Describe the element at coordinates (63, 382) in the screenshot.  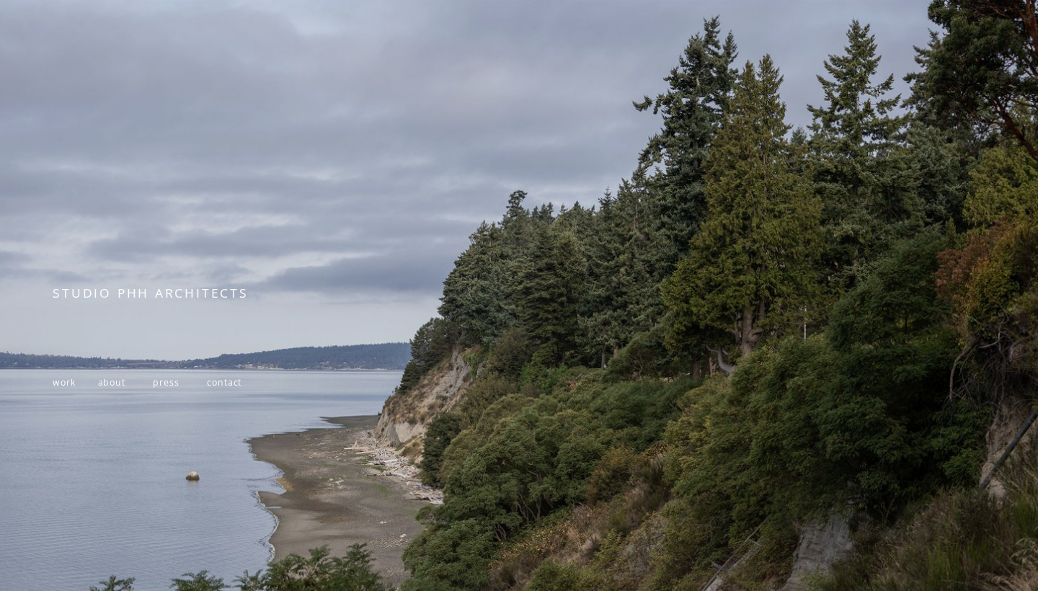
I see `span: work` at that location.